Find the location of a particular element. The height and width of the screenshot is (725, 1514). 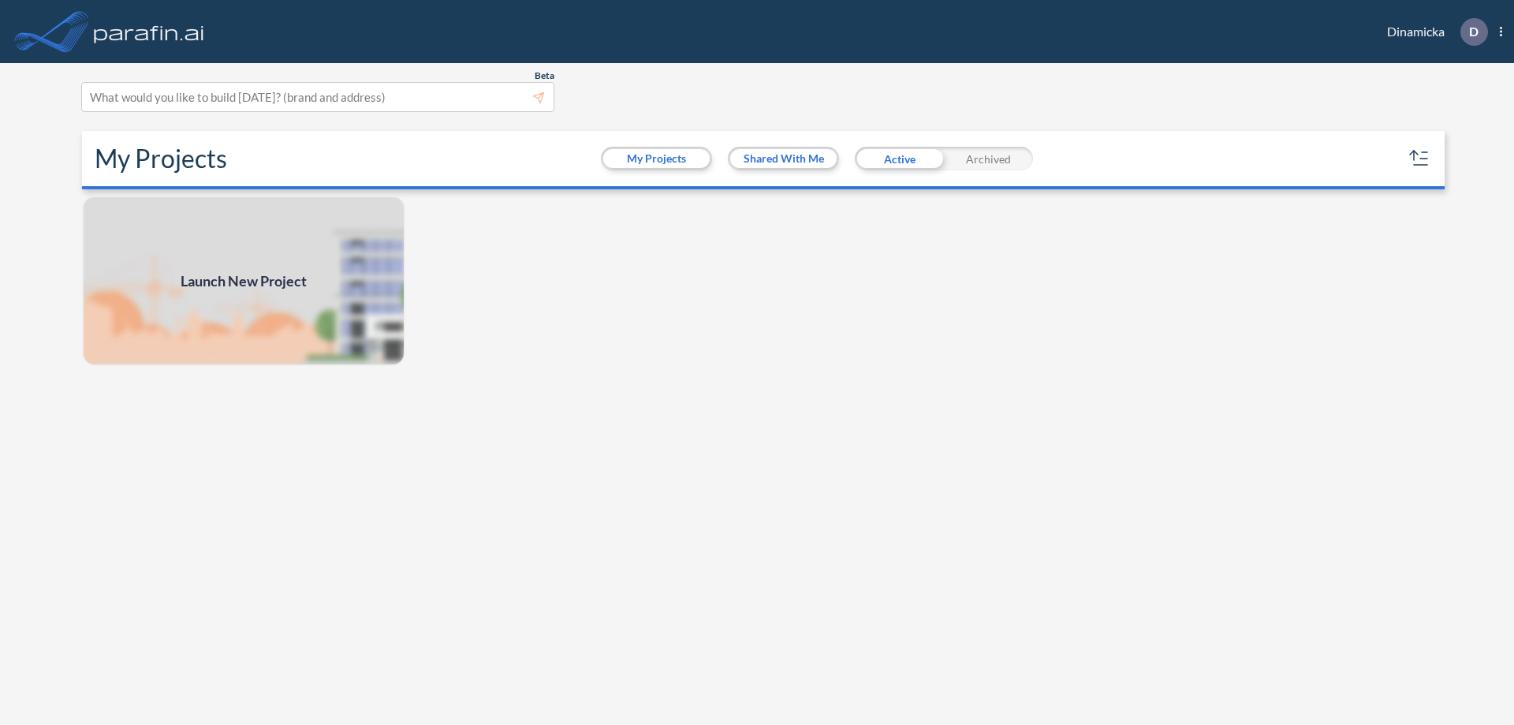

div: Dinamicka is located at coordinates (1433, 32).